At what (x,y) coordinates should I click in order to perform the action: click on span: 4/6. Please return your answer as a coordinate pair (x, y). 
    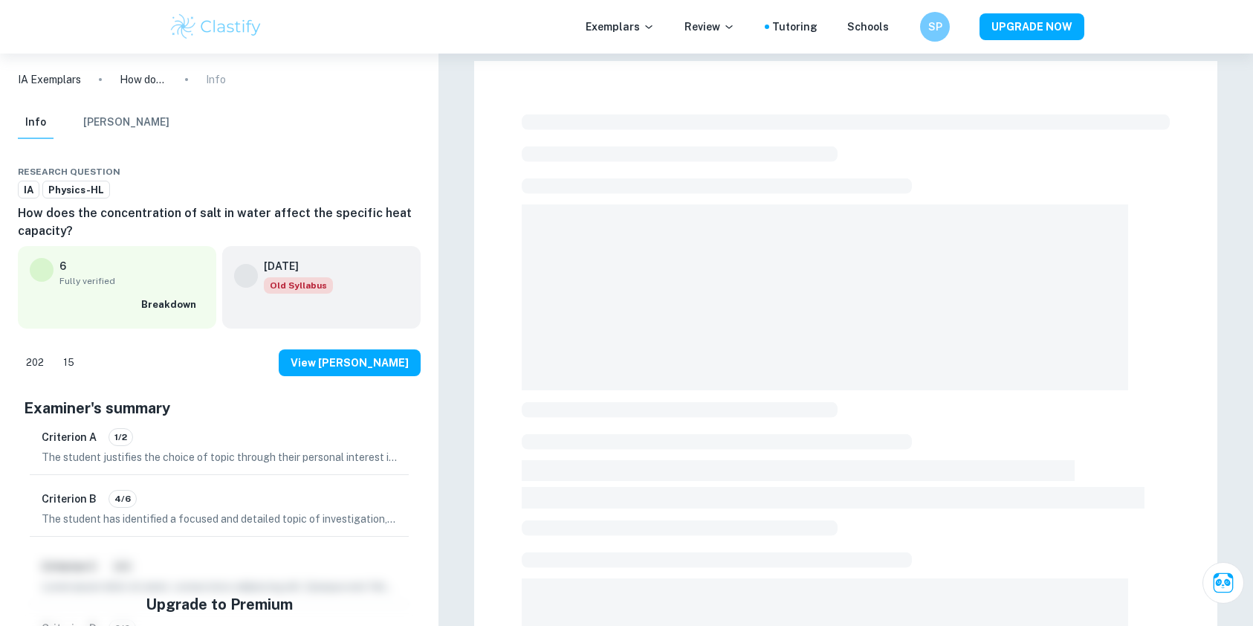
    Looking at the image, I should click on (123, 499).